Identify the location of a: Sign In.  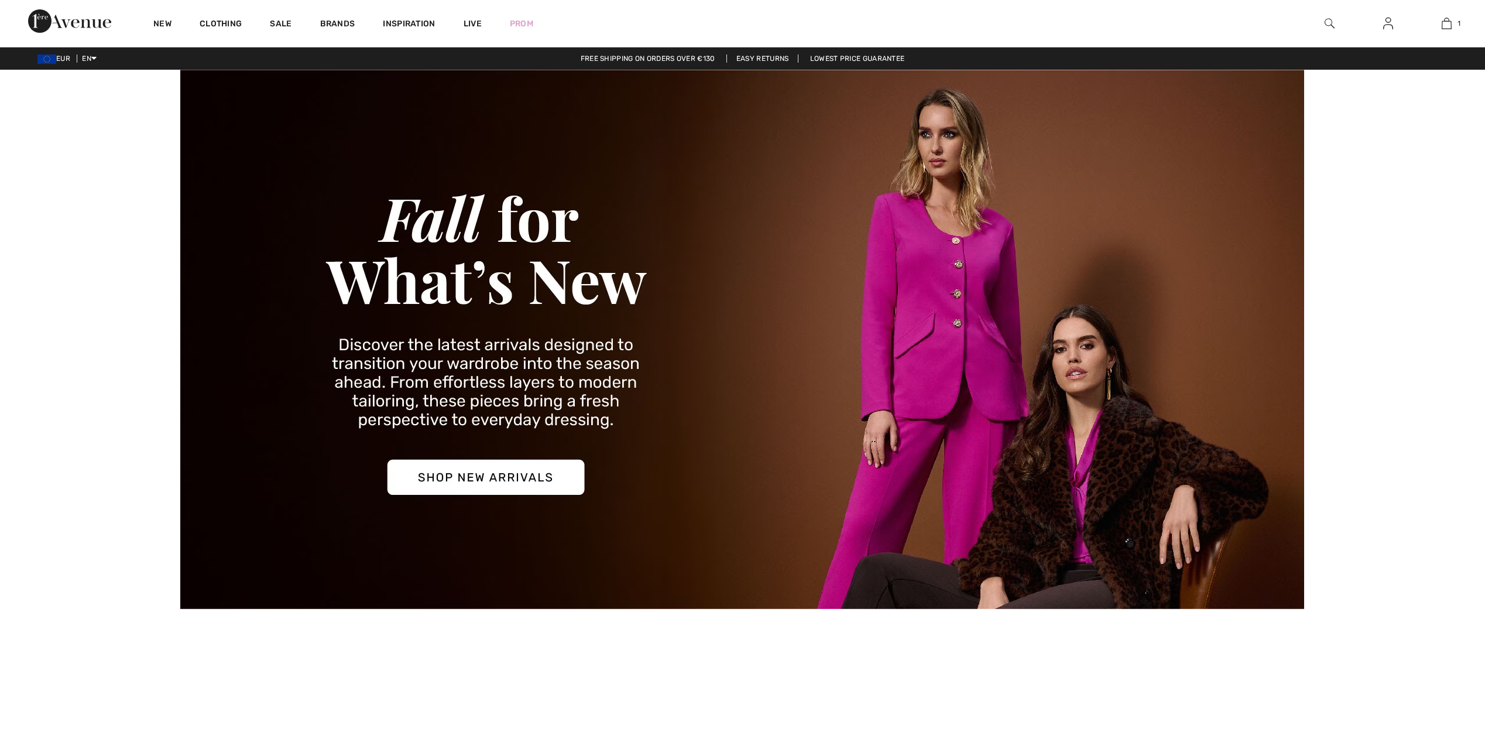
(1388, 23).